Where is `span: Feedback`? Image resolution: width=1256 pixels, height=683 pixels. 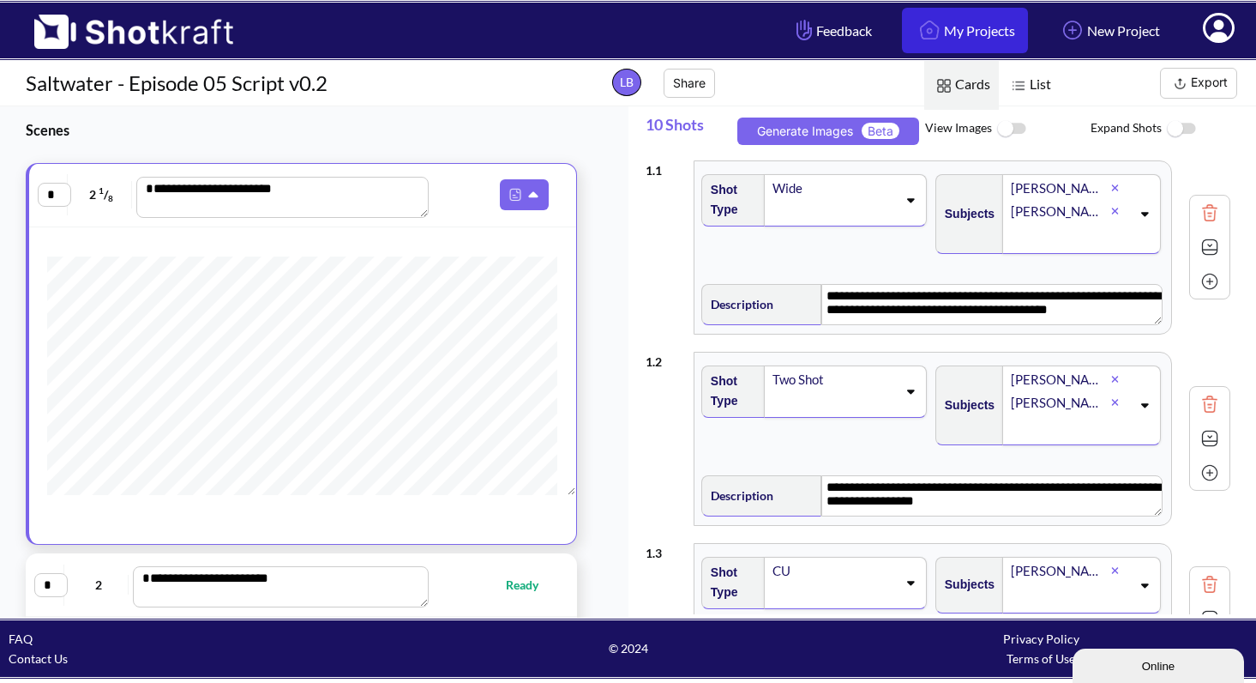
span: Feedback is located at coordinates (832, 30).